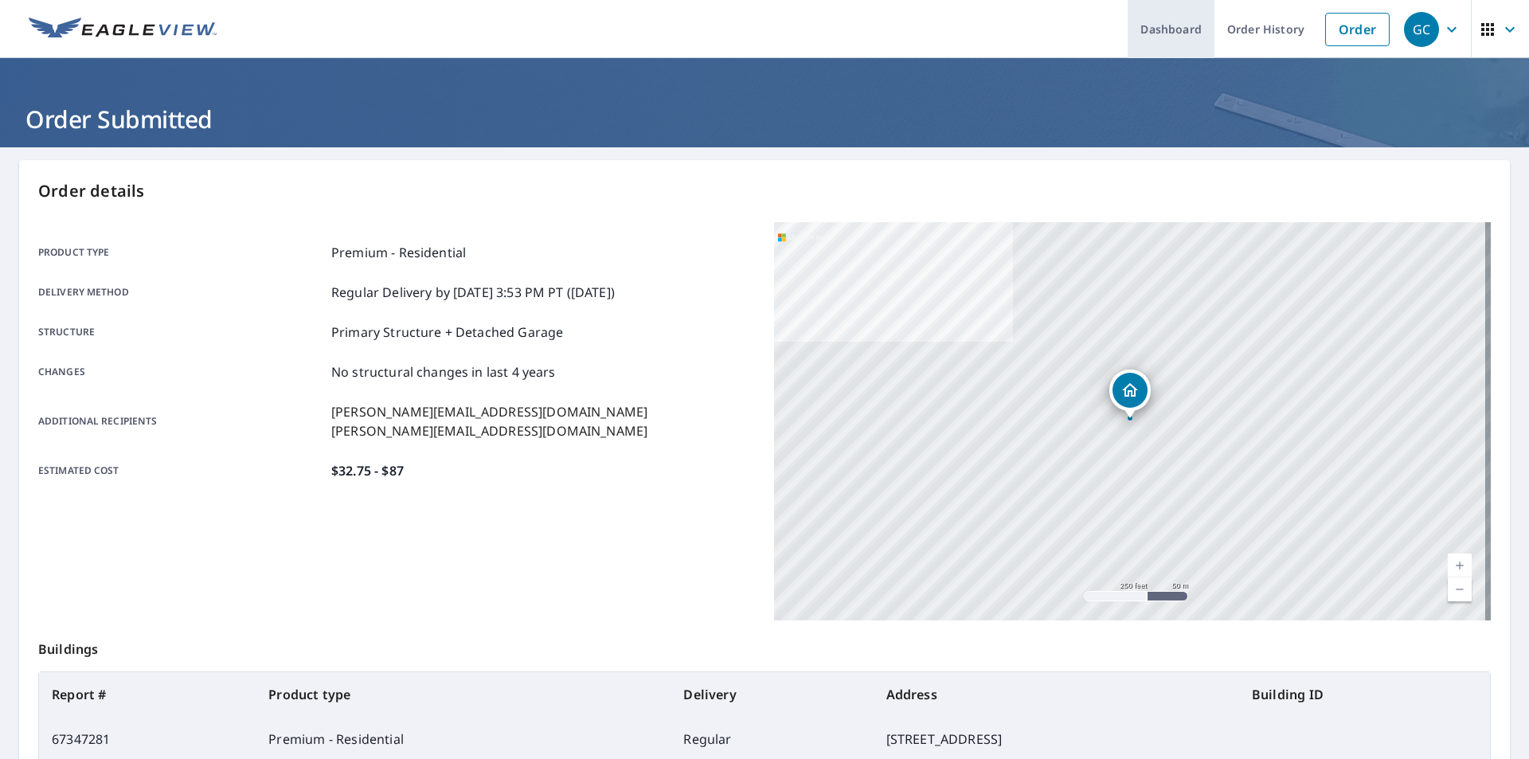 This screenshot has height=759, width=1529. Describe the element at coordinates (1357, 29) in the screenshot. I see `a: Order` at that location.